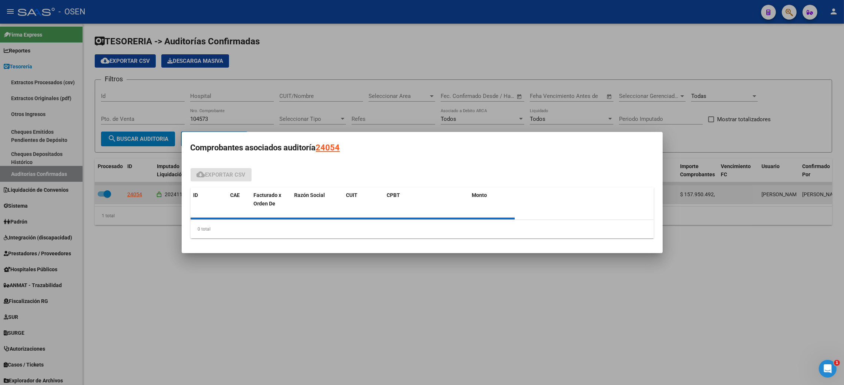  Describe the element at coordinates (479, 195) in the screenshot. I see `span: Monto` at that location.